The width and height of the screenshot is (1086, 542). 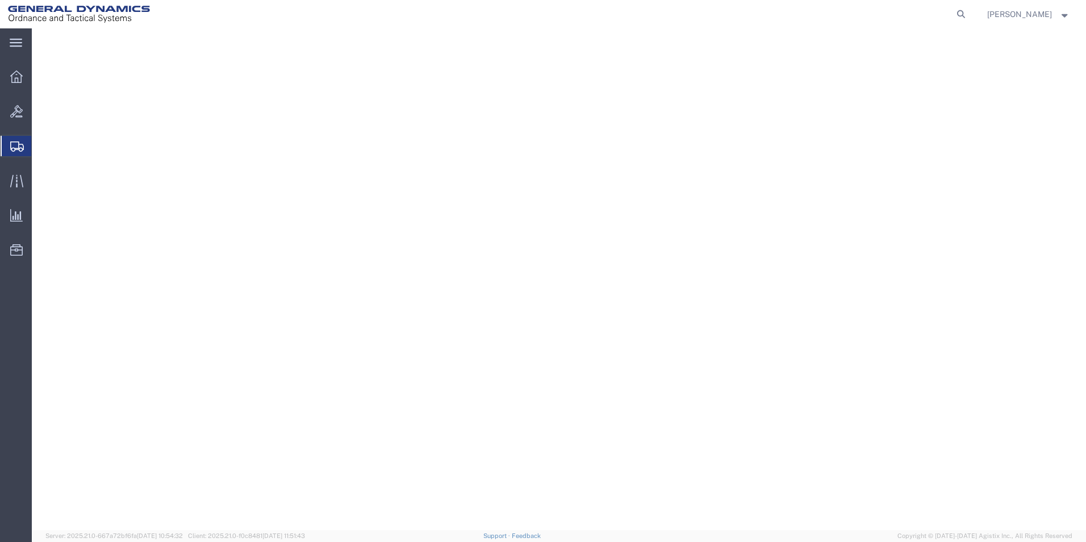 What do you see at coordinates (1020, 14) in the screenshot?
I see `span: Brenda Pagan` at bounding box center [1020, 14].